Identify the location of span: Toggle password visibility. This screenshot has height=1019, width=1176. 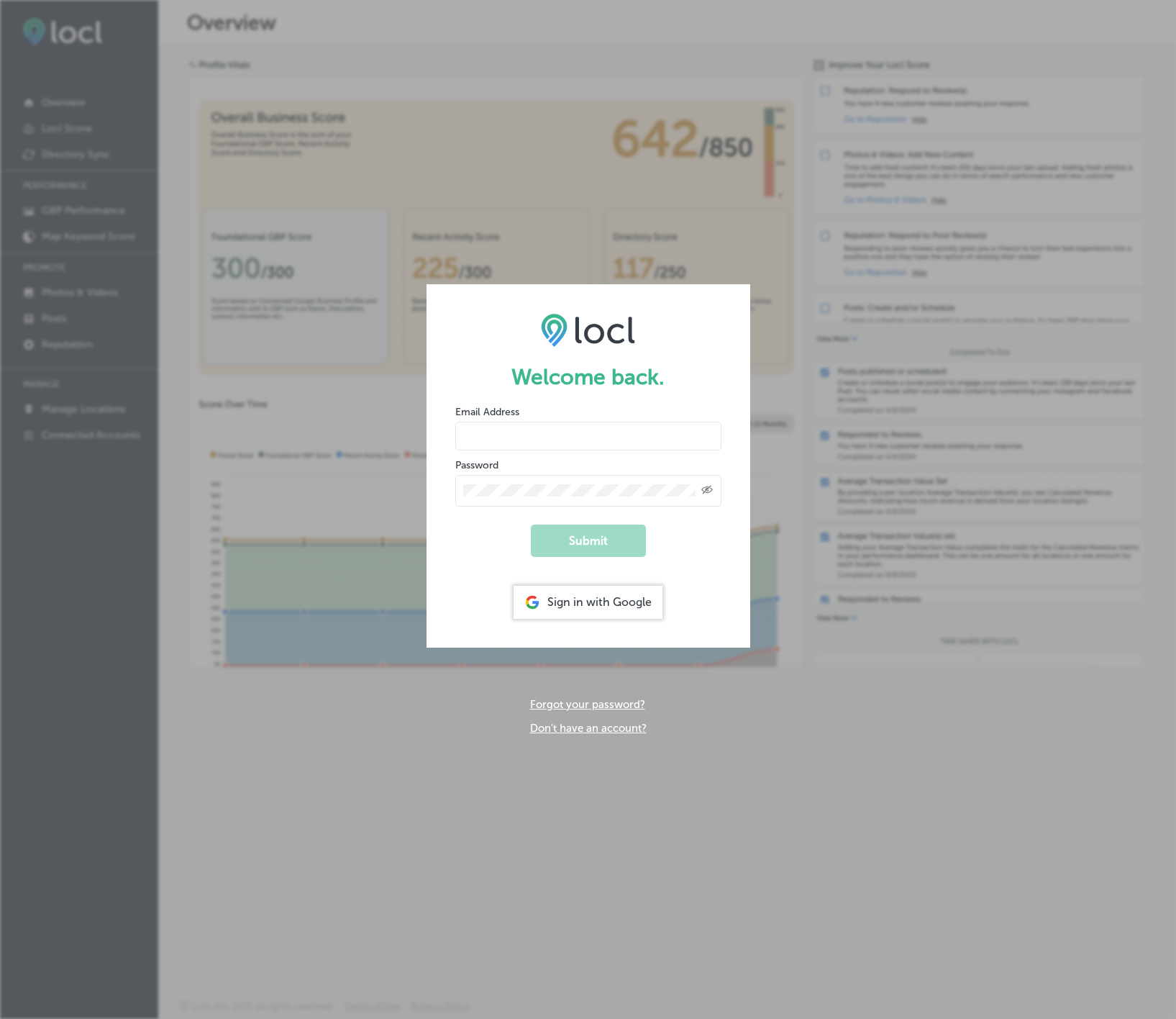
(707, 491).